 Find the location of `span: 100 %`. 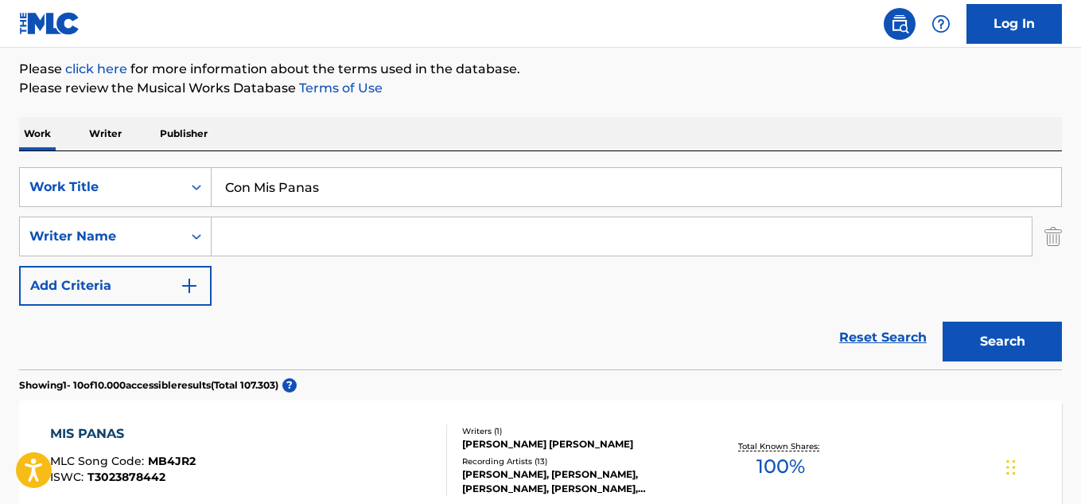

span: 100 % is located at coordinates (781, 466).